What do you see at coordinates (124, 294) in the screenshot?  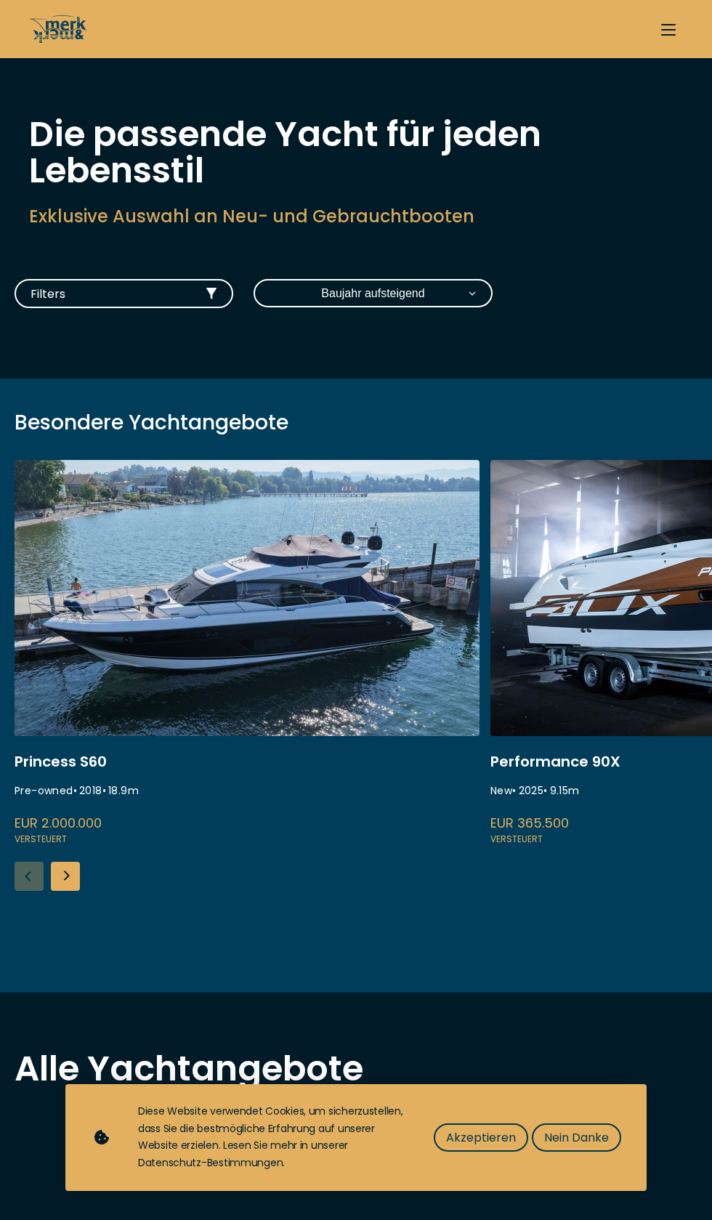 I see `button: Filters` at bounding box center [124, 294].